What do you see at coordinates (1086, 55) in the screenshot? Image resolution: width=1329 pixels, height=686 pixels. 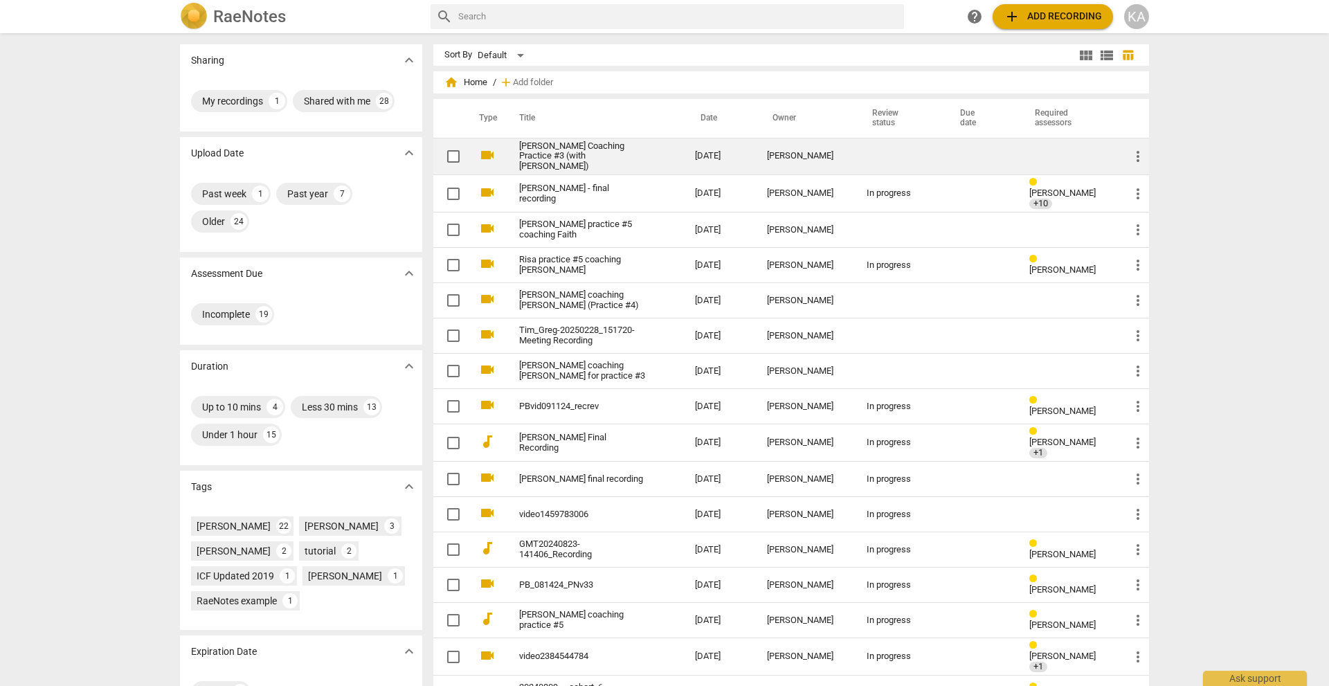 I see `button: Tile view` at bounding box center [1086, 55].